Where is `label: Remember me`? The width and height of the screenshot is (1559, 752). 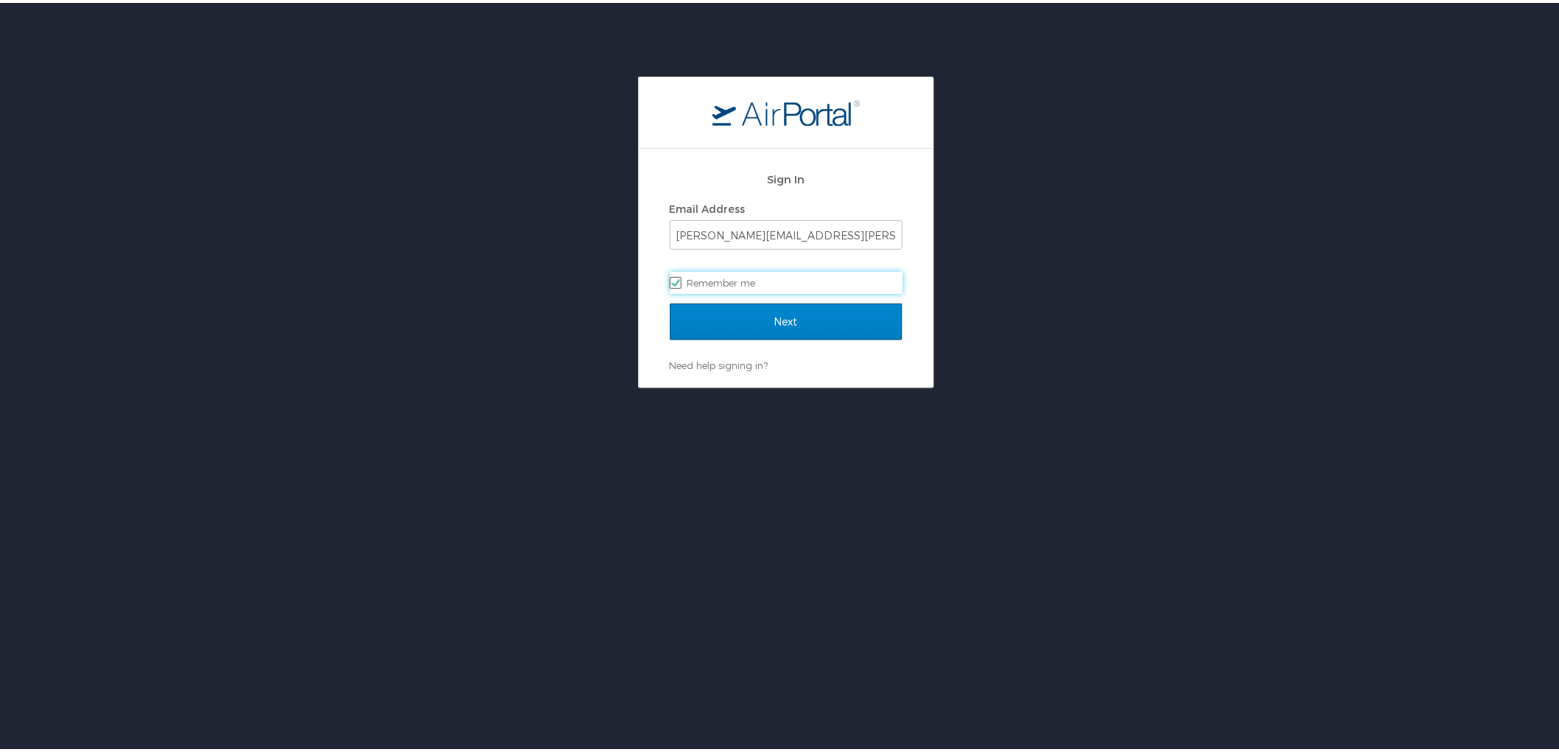 label: Remember me is located at coordinates (786, 280).